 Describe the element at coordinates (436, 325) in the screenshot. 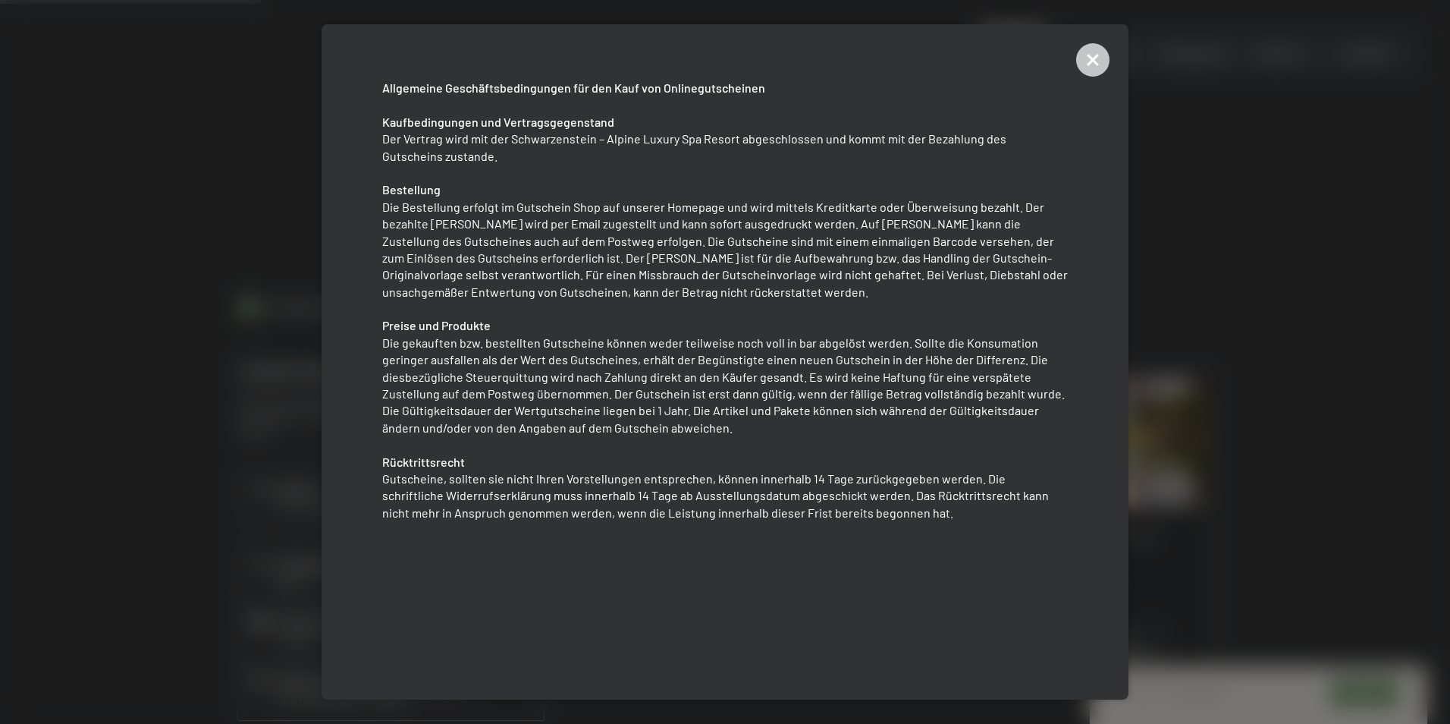

I see `span: Preise und Produkte` at that location.